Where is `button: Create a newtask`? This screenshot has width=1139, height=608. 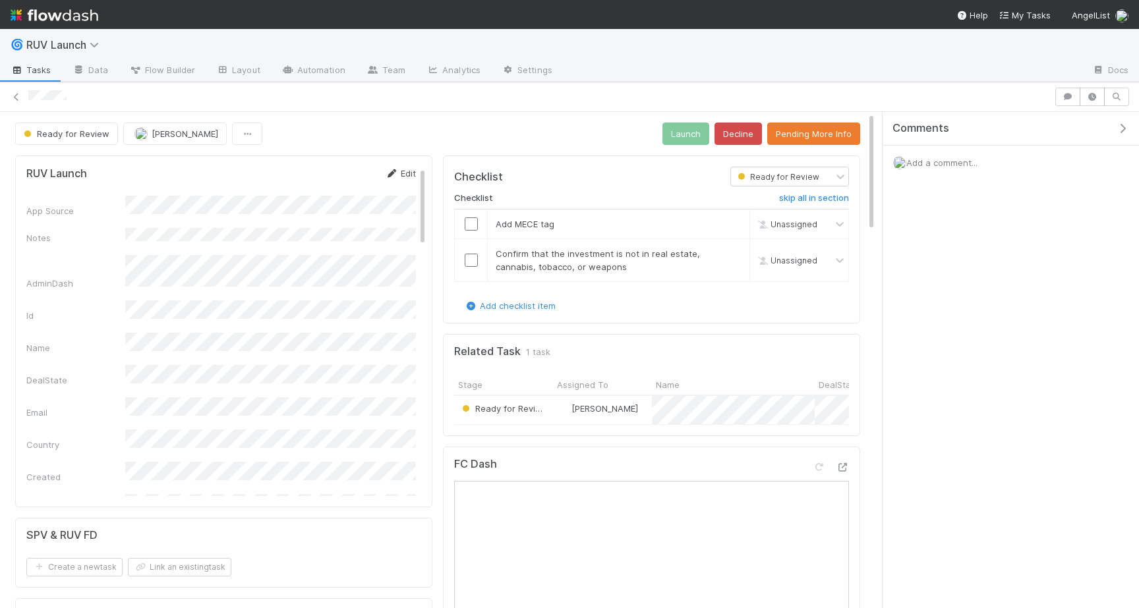 button: Create a newtask is located at coordinates (74, 567).